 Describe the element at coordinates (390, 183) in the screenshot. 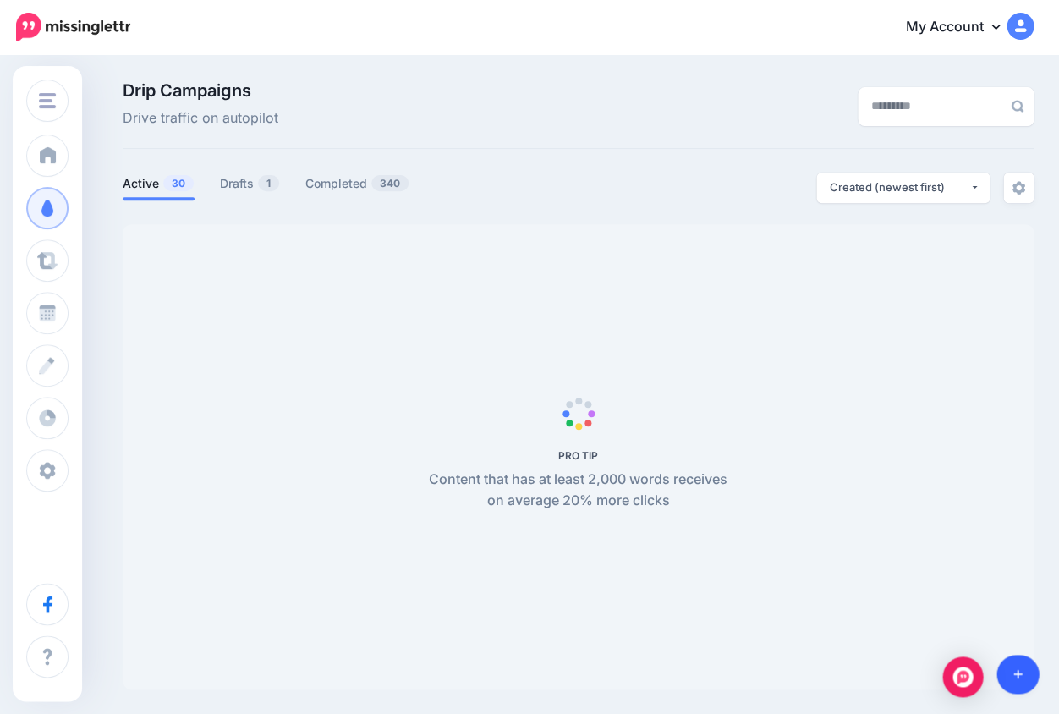

I see `span: 340` at that location.